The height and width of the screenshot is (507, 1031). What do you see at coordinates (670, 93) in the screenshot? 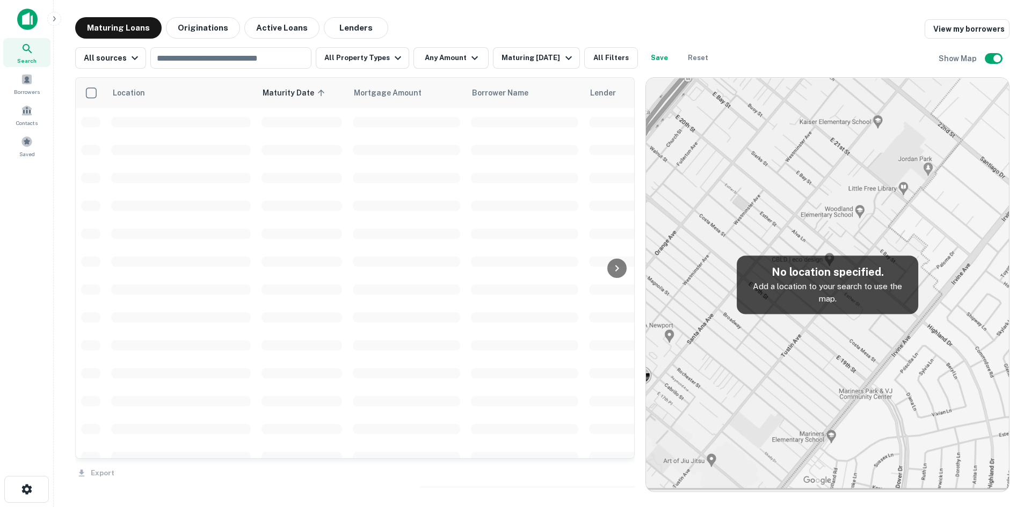
I see `th: Lender` at bounding box center [670, 93].